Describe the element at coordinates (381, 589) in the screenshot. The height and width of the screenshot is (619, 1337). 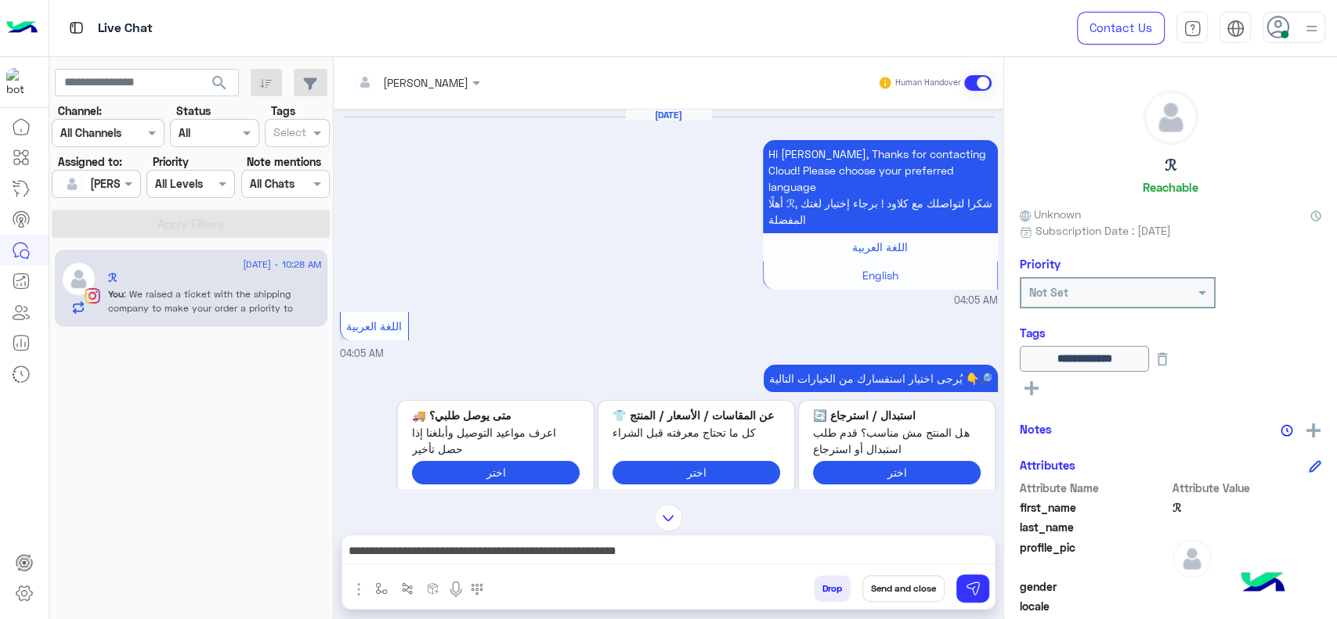
I see `img: select flow` at that location.